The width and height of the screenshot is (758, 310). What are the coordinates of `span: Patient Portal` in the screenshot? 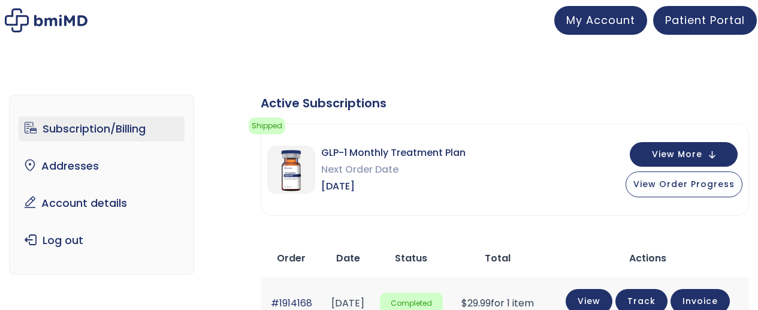 It's located at (705, 20).